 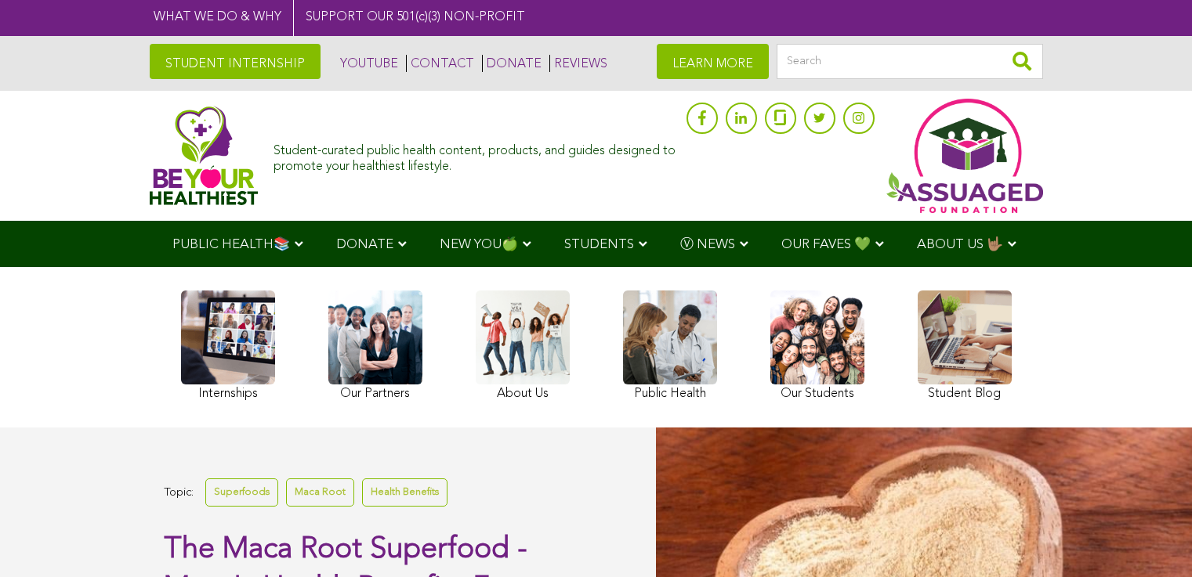 What do you see at coordinates (707, 244) in the screenshot?
I see `span: Ⓥ NEWS` at bounding box center [707, 244].